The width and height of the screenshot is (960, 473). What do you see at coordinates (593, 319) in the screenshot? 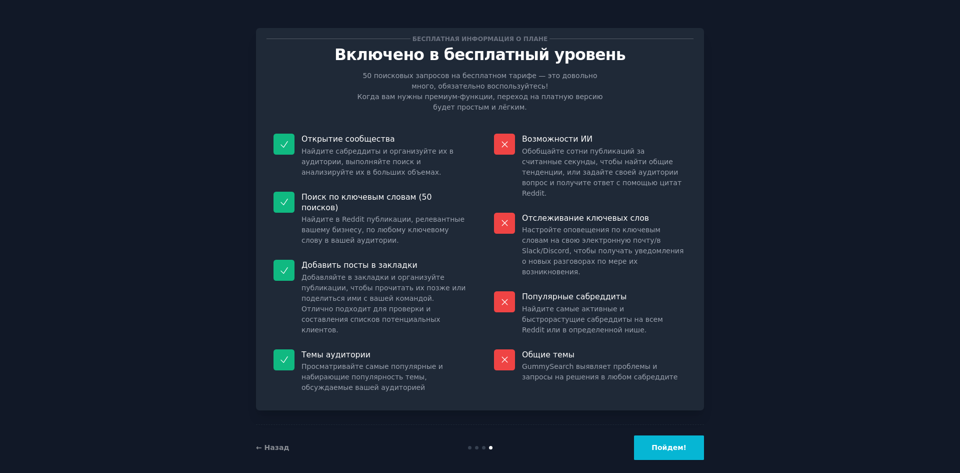
I see `font: Найдите самые активные и быстрорастущие сабреддиты на всем Reddit или в определенной нише.` at bounding box center [593, 319].